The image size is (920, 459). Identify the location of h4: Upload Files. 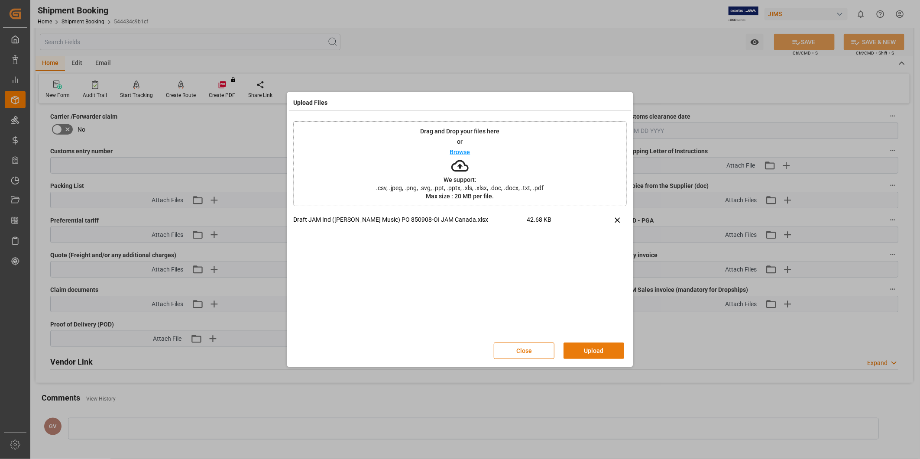
(310, 103).